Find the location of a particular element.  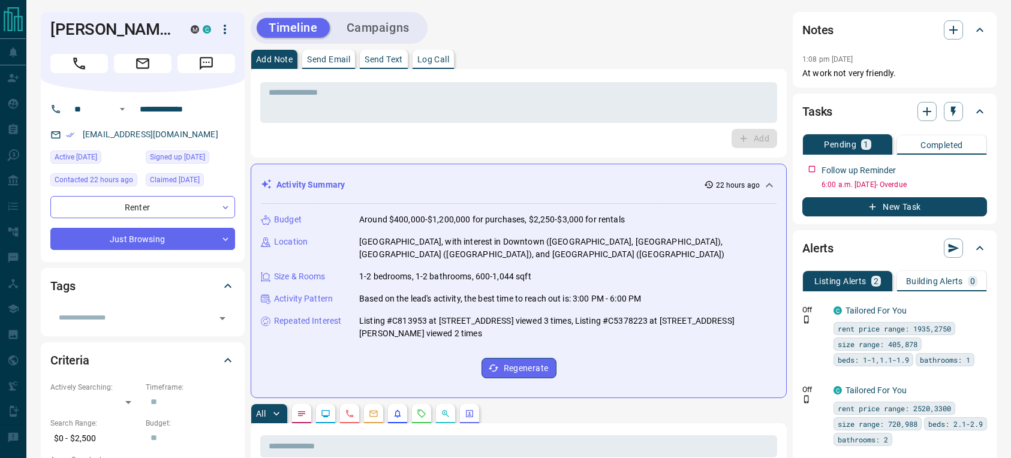

p: Send Text is located at coordinates (384, 59).